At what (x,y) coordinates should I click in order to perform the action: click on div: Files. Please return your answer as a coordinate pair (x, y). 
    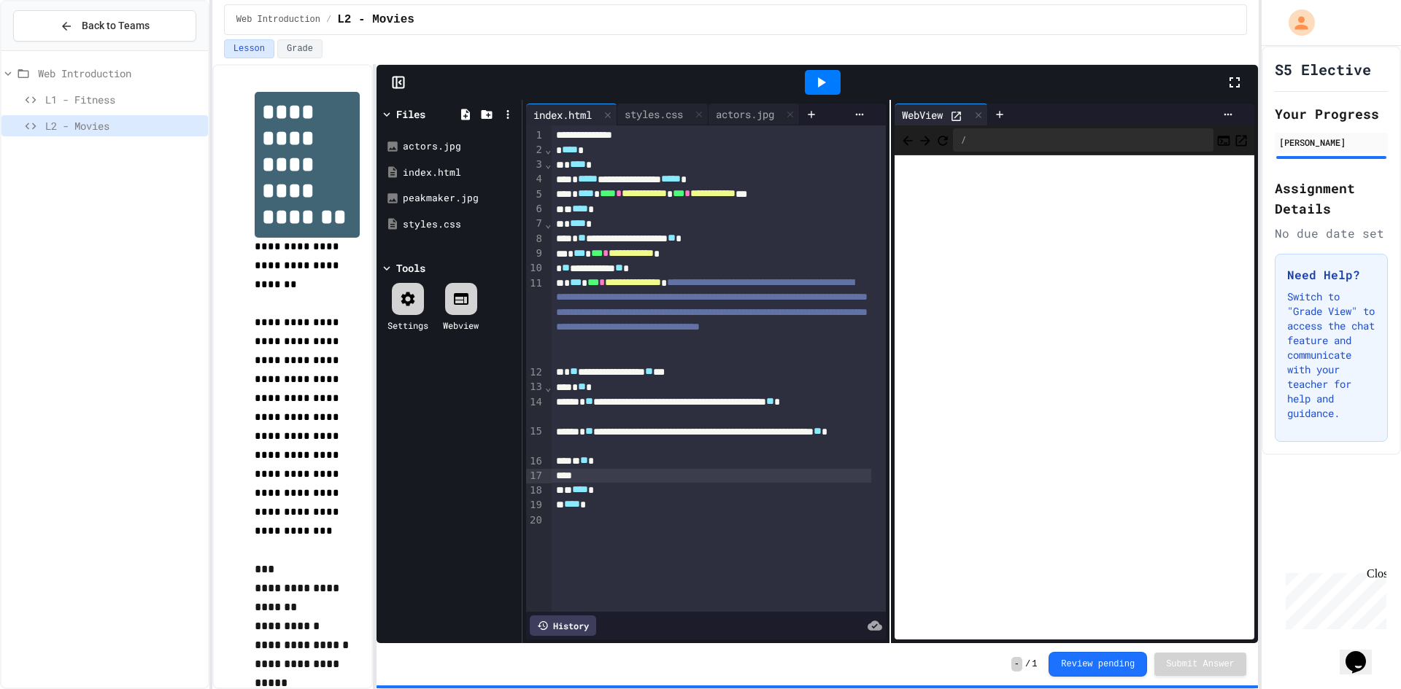
    Looking at the image, I should click on (411, 114).